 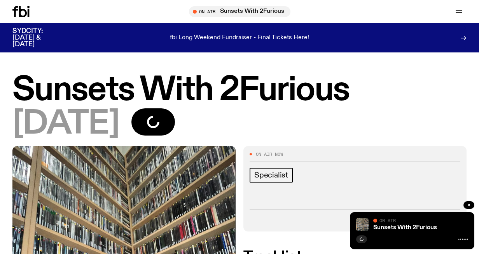 I want to click on button: On AirSunsets With 2Furious, so click(x=239, y=12).